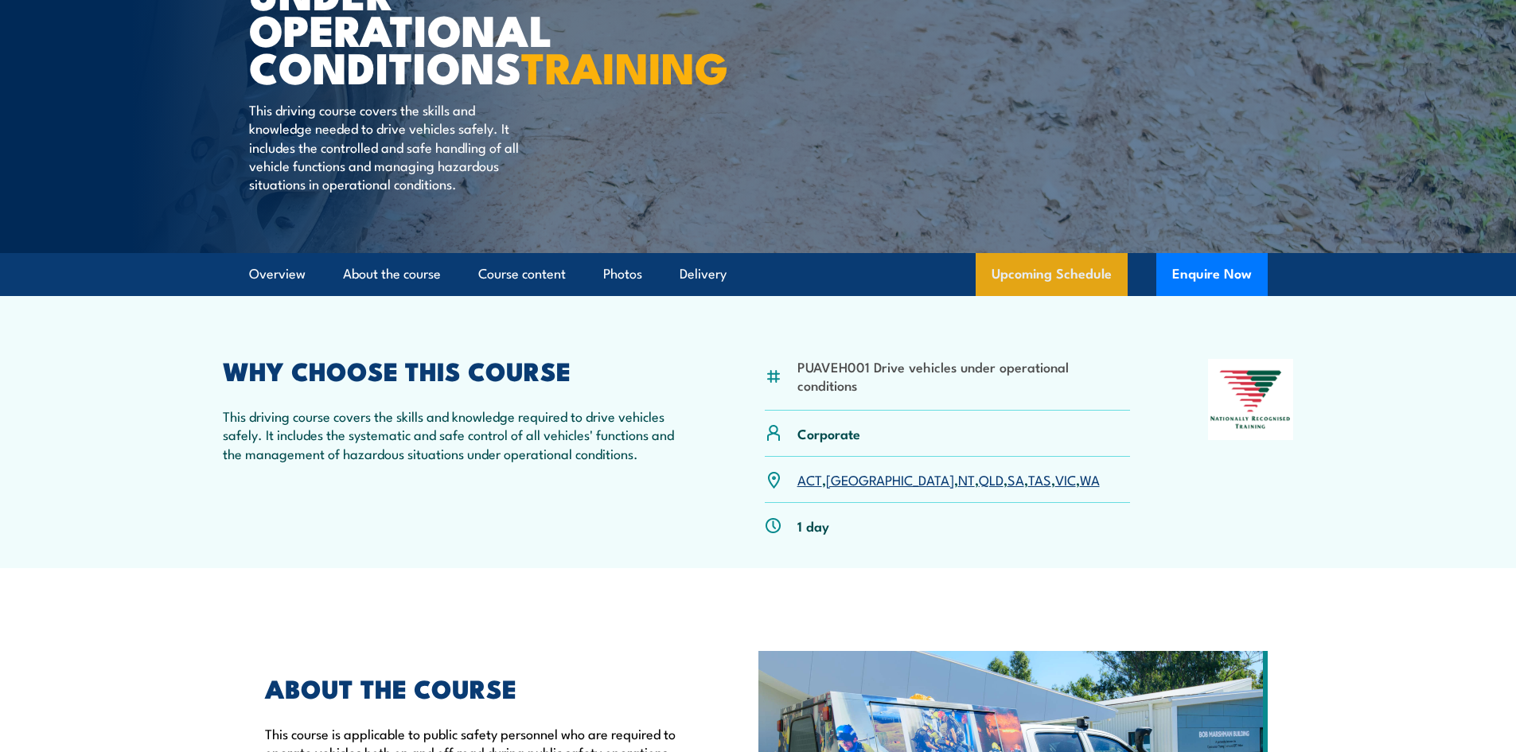 This screenshot has height=752, width=1516. Describe the element at coordinates (277, 274) in the screenshot. I see `a: Overview` at that location.